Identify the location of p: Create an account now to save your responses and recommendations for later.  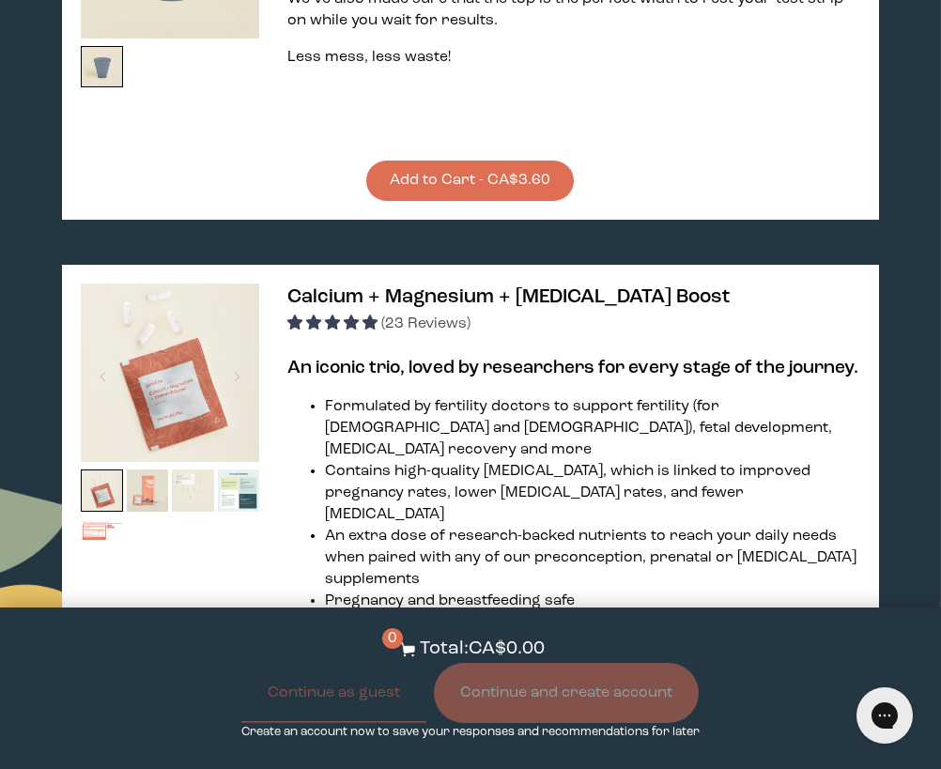
(470, 731).